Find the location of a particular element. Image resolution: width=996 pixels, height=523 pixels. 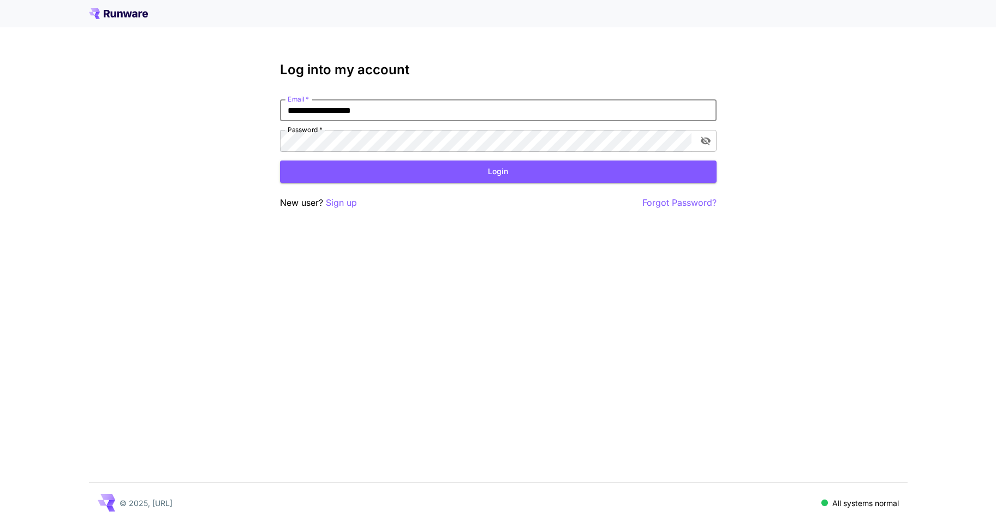

p: Sign up is located at coordinates (341, 202).